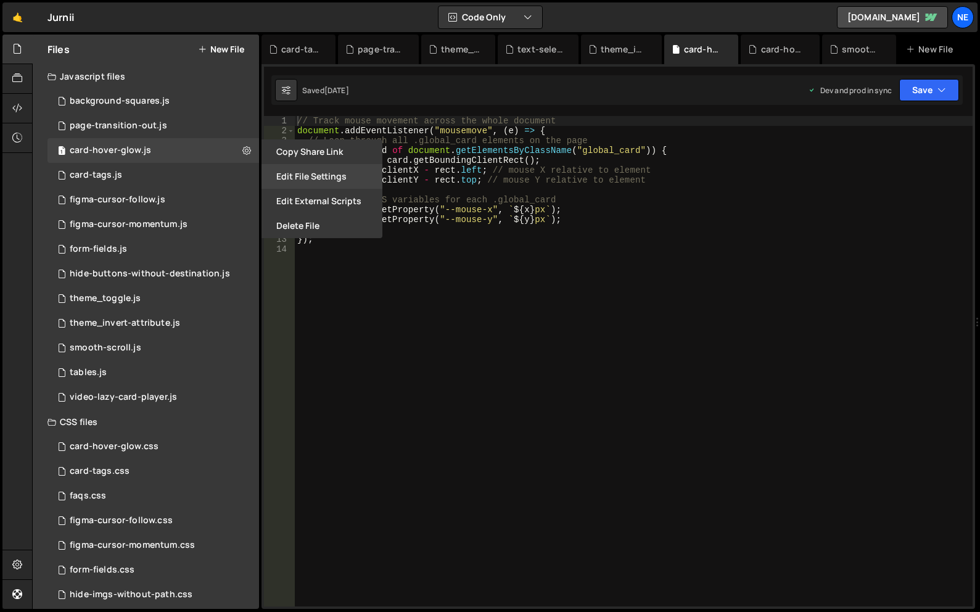 The height and width of the screenshot is (612, 980). Describe the element at coordinates (279, 141) in the screenshot. I see `div: 3` at that location.